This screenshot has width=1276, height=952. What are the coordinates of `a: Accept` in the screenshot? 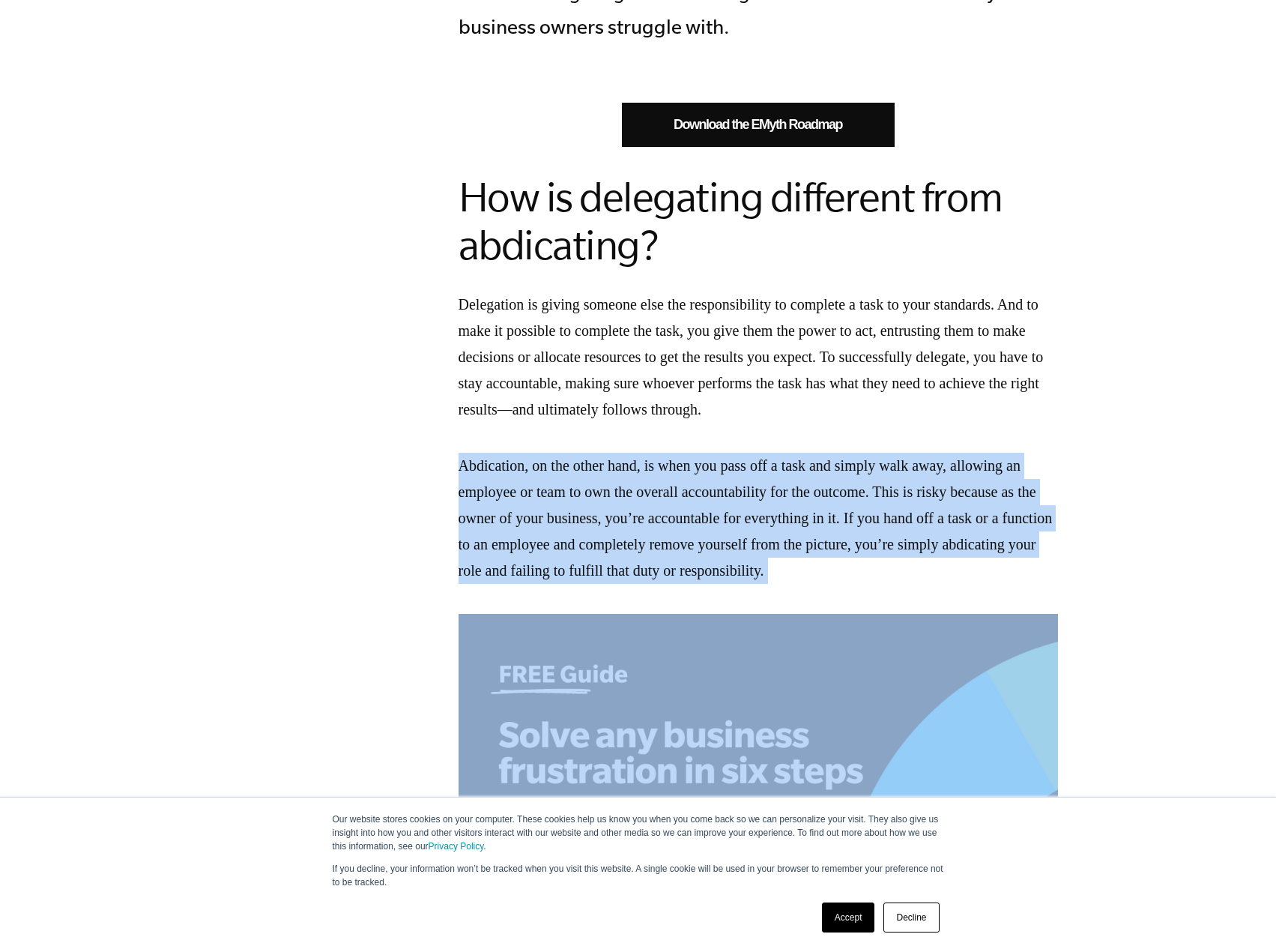 It's located at (849, 917).